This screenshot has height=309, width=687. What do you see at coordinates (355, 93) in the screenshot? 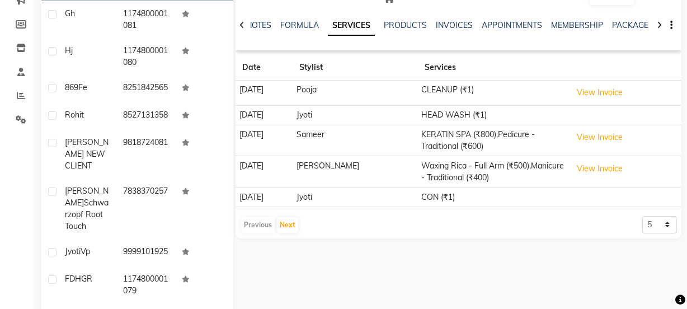
I see `td: Pooja` at bounding box center [355, 93].